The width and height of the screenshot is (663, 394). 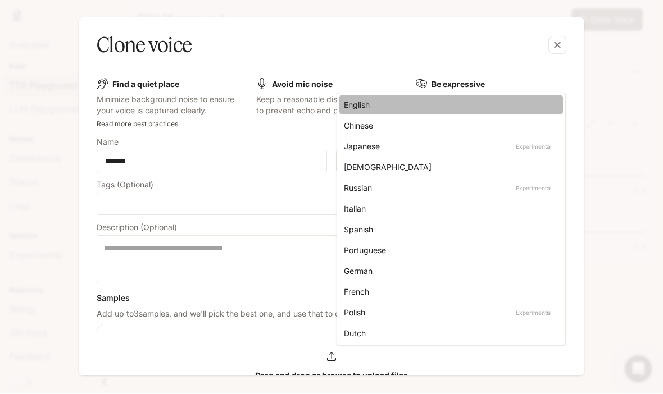 What do you see at coordinates (449, 271) in the screenshot?
I see `div: German` at bounding box center [449, 271].